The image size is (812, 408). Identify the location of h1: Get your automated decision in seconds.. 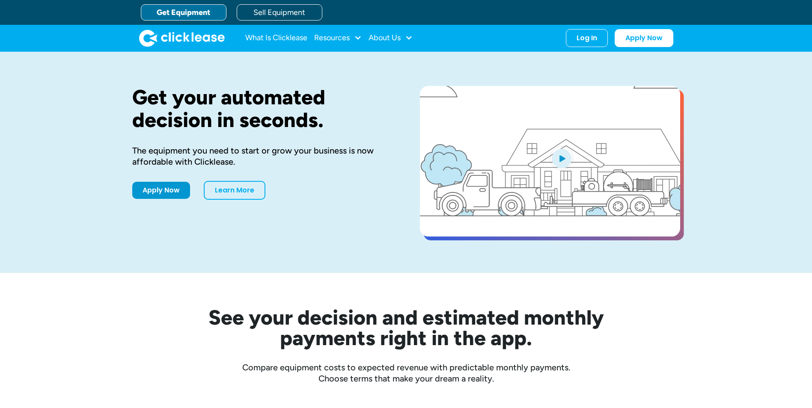
(262, 109).